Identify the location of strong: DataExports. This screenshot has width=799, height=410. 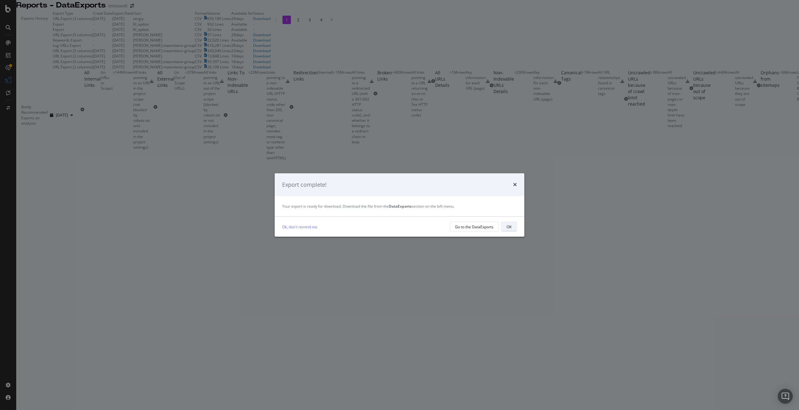
(400, 206).